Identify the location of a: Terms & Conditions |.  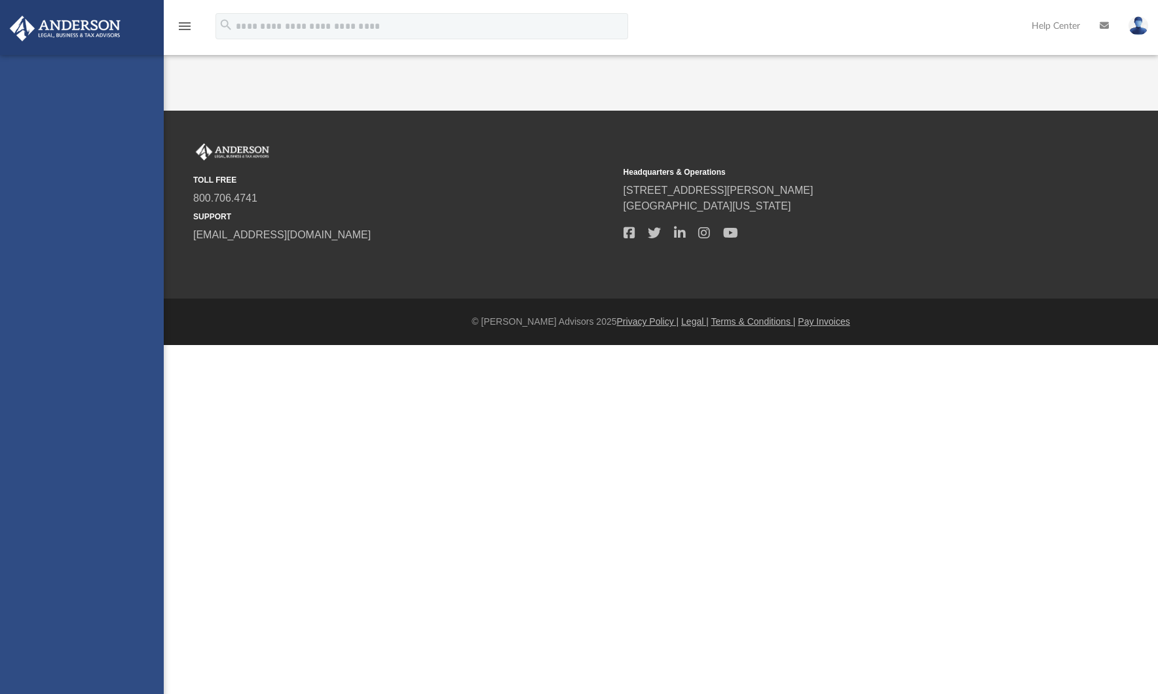
(753, 322).